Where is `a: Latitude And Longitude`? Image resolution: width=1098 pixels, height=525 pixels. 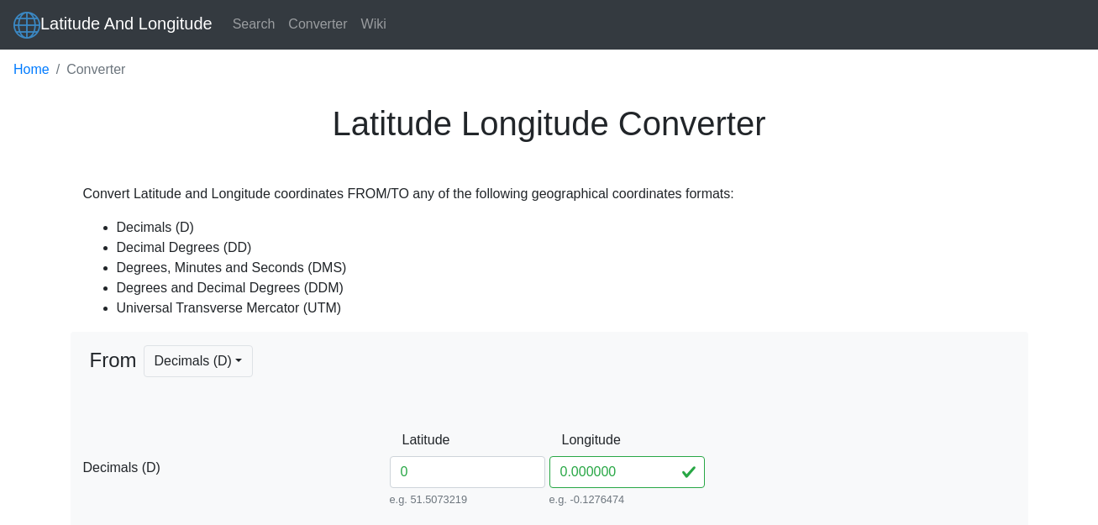
a: Latitude And Longitude is located at coordinates (113, 24).